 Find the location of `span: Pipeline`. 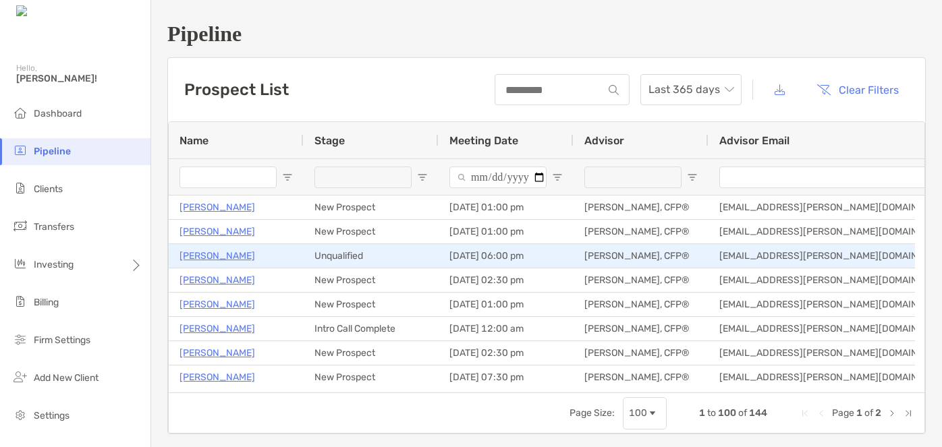

span: Pipeline is located at coordinates (52, 151).